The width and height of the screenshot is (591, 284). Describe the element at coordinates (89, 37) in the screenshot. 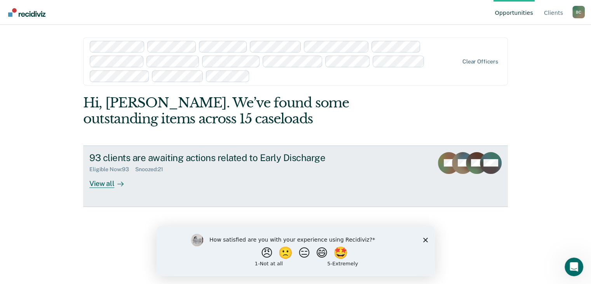

I see `div: 1 - Not at all` at that location.